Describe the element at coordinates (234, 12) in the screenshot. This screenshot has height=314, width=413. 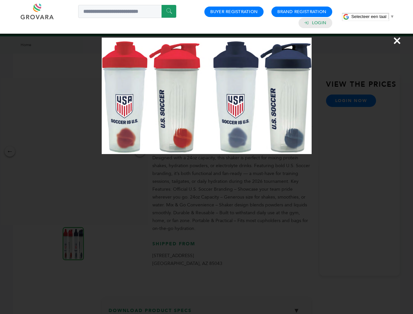
I see `a: Buyer Registration` at that location.